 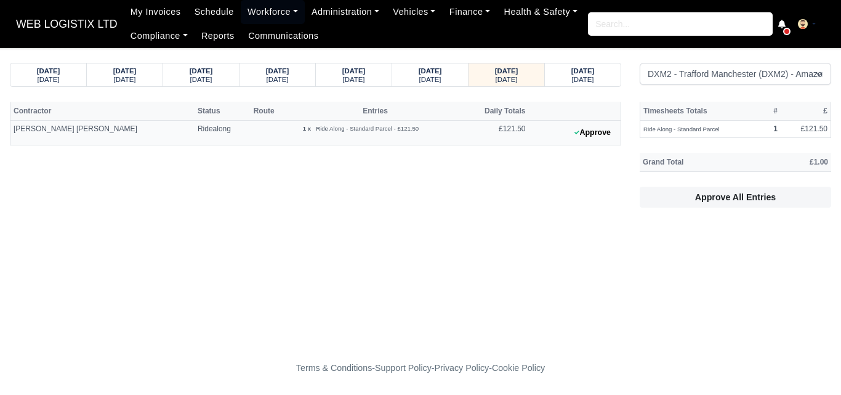 I want to click on a: Compliance, so click(x=159, y=36).